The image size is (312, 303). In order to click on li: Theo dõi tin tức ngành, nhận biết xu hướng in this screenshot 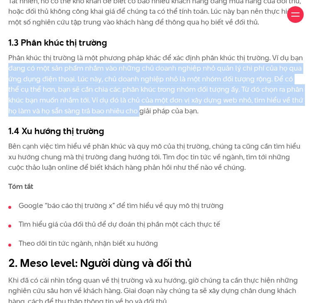, I will do `click(156, 243)`.